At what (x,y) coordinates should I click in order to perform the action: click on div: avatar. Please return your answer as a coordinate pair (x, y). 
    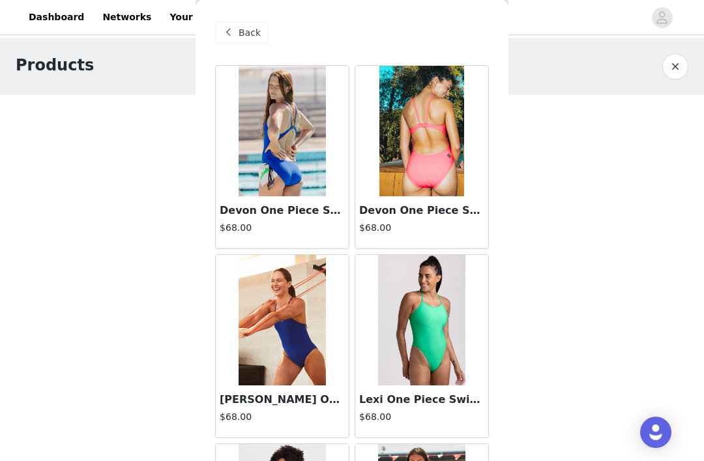
    Looking at the image, I should click on (662, 18).